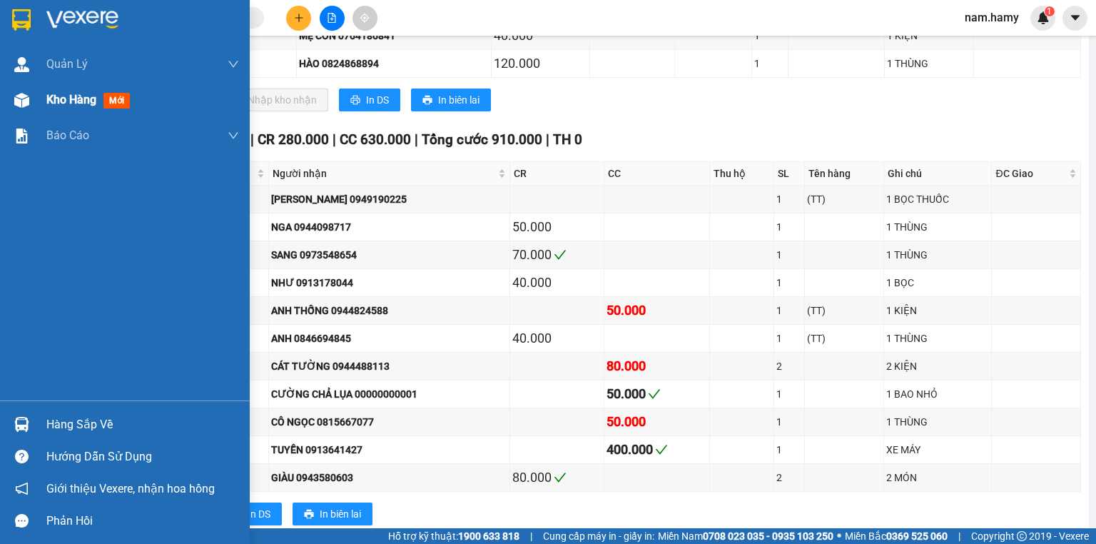 Image resolution: width=1096 pixels, height=544 pixels. What do you see at coordinates (299, 18) in the screenshot?
I see `span: plus` at bounding box center [299, 18].